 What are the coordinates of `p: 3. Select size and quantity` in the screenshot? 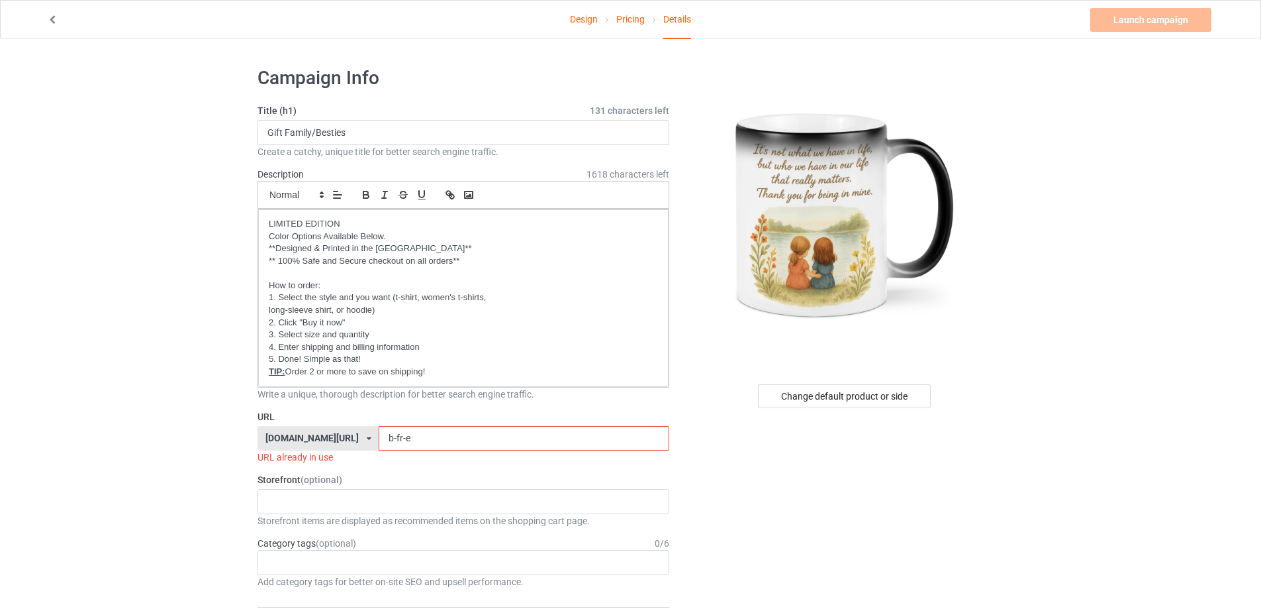 It's located at (464, 334).